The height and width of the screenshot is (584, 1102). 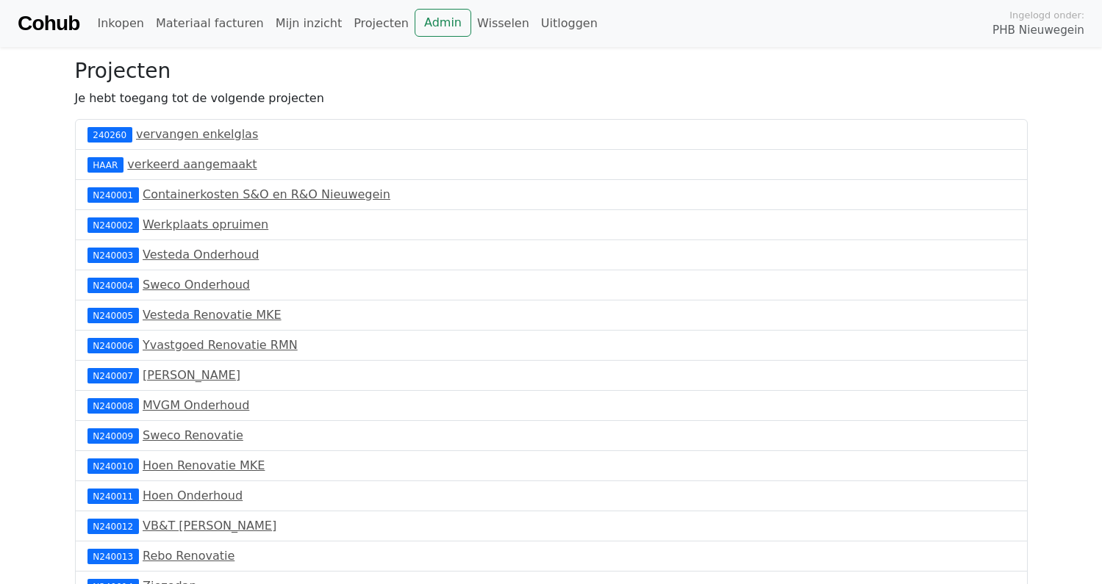 What do you see at coordinates (113, 225) in the screenshot?
I see `div: N240002` at bounding box center [113, 225].